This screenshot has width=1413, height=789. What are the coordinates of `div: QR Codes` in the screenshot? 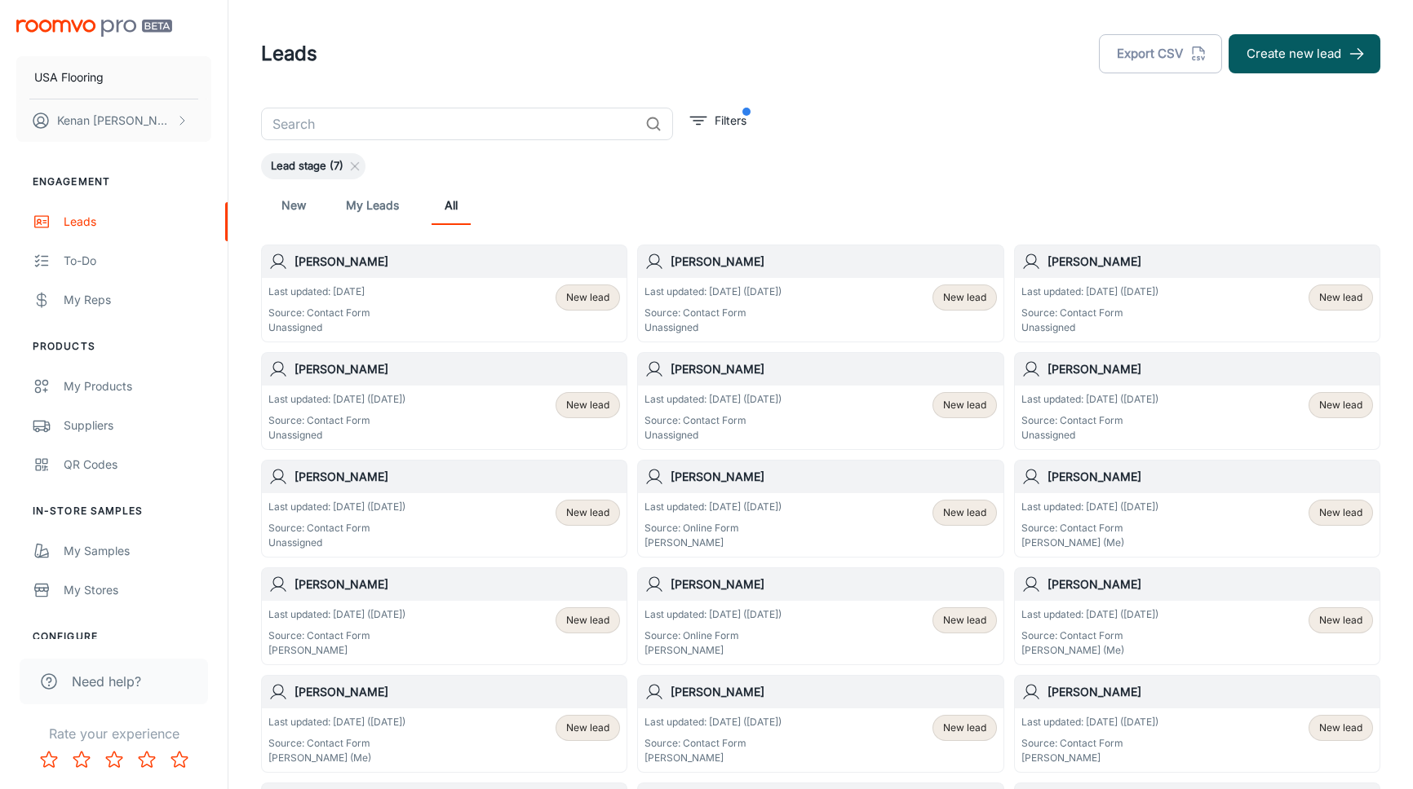 It's located at (137, 465).